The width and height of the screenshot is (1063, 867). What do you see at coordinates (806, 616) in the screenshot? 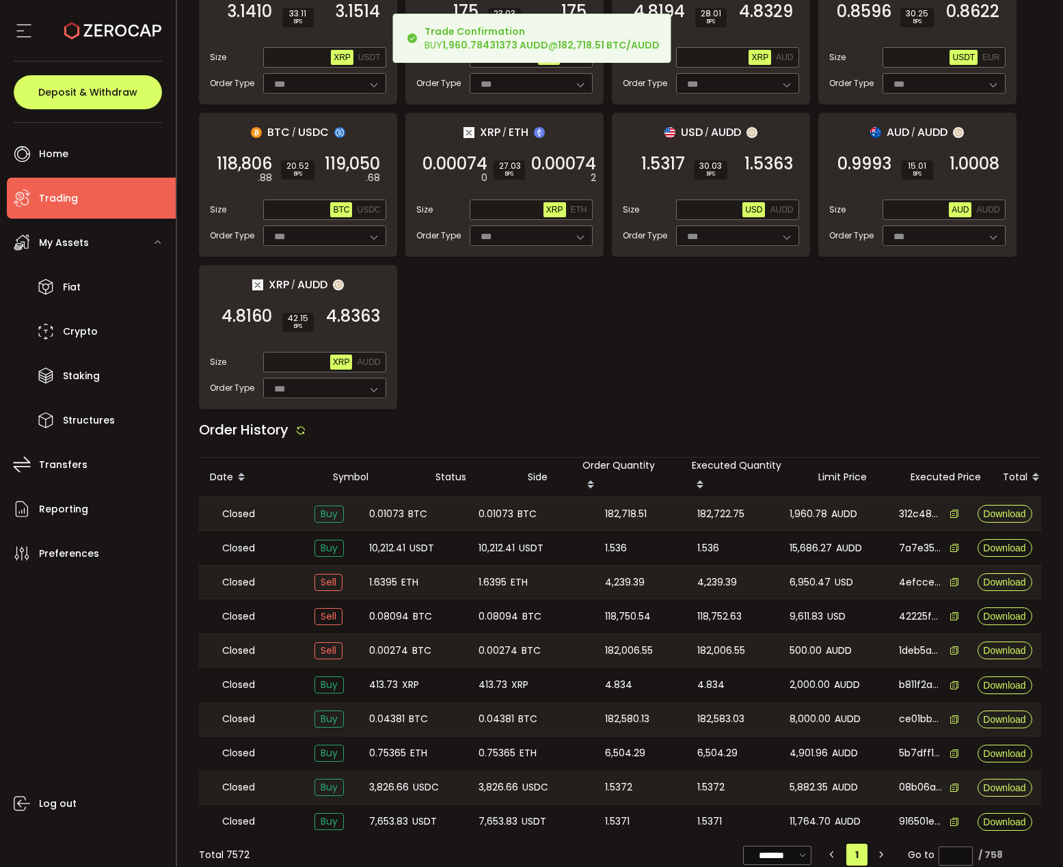
I see `span: 9,611.83` at bounding box center [806, 616].